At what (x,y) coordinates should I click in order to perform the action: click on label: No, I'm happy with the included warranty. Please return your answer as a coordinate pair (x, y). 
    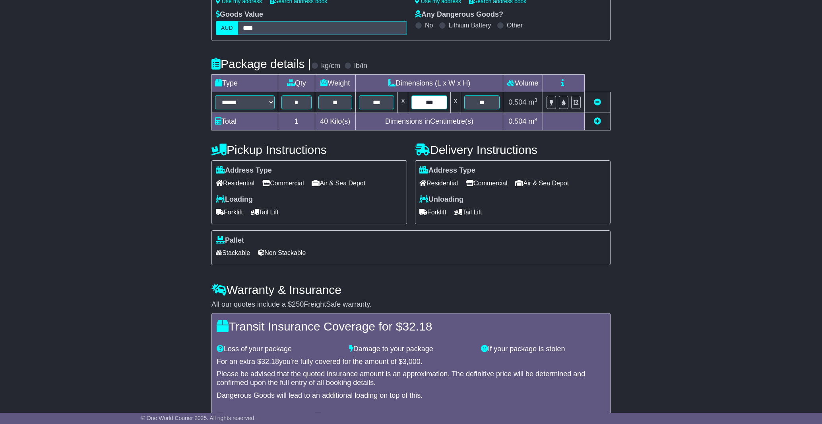
    Looking at the image, I should click on (389, 416).